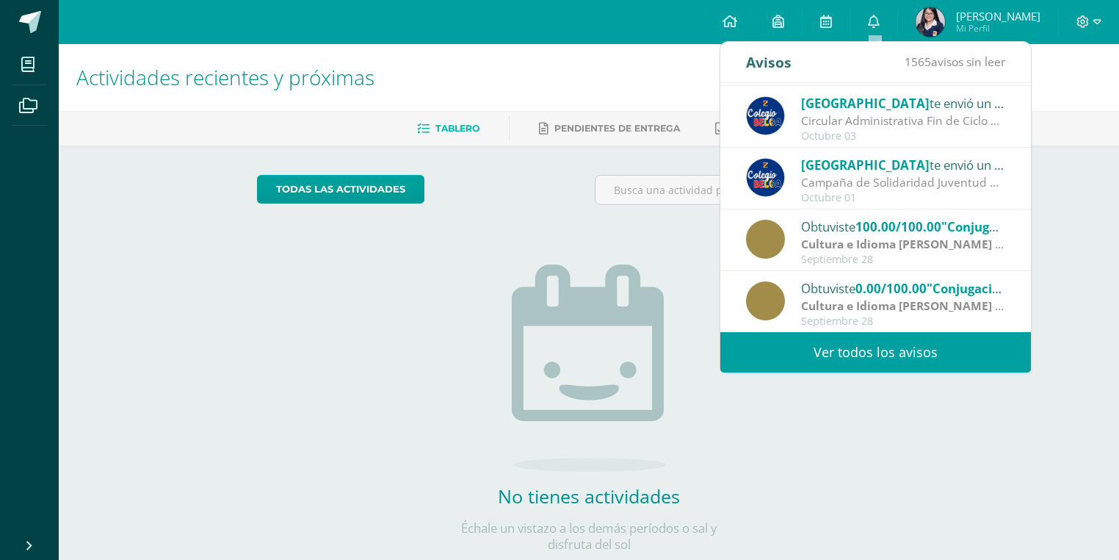  What do you see at coordinates (891, 288) in the screenshot?
I see `span: 0.00/100.00` at bounding box center [891, 288].